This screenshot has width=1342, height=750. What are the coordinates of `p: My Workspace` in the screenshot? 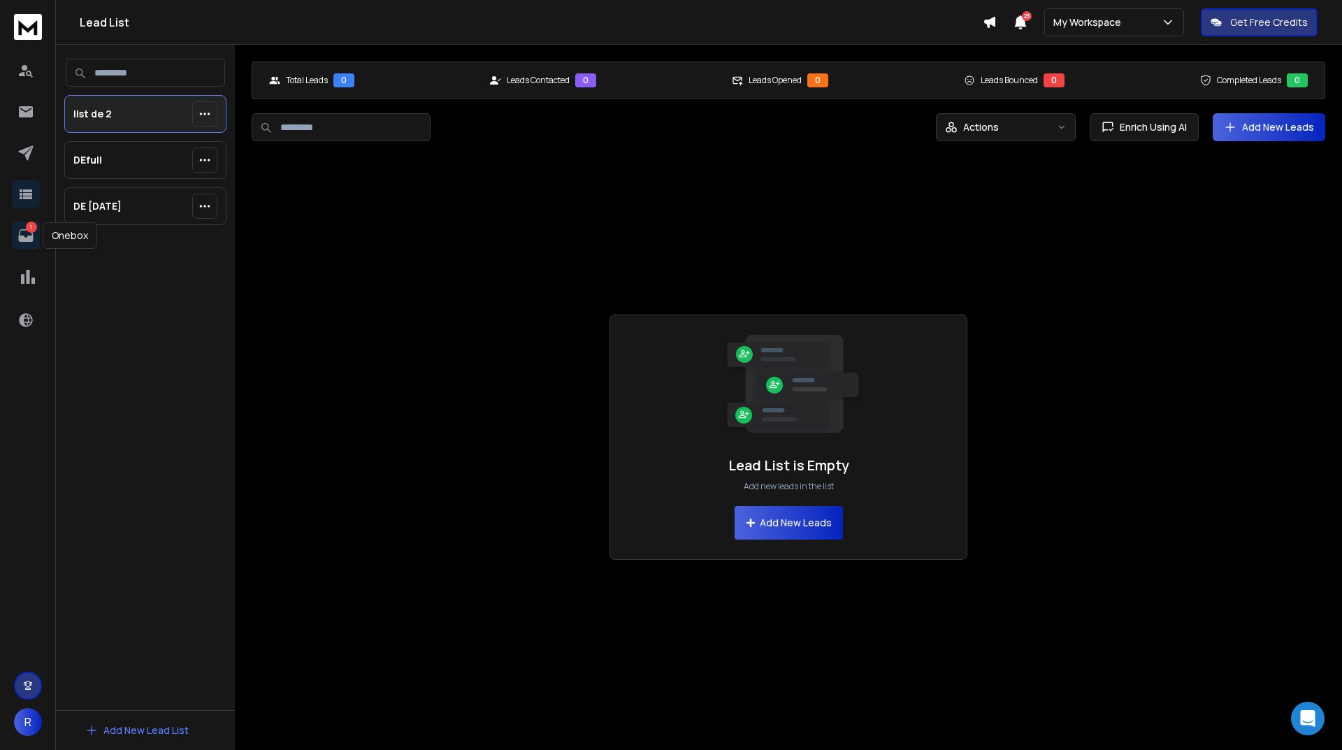 It's located at (1089, 22).